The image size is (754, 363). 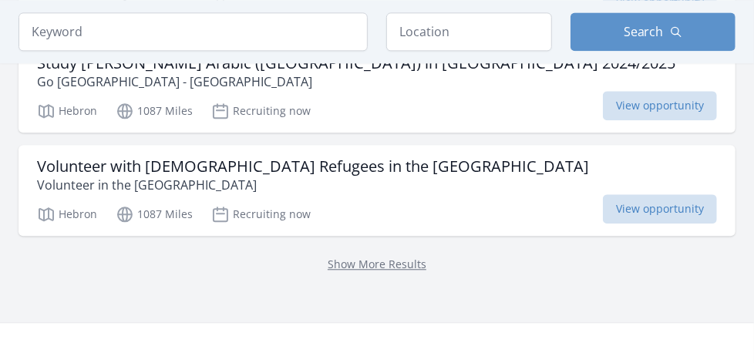 I want to click on a: Show More Results, so click(x=377, y=264).